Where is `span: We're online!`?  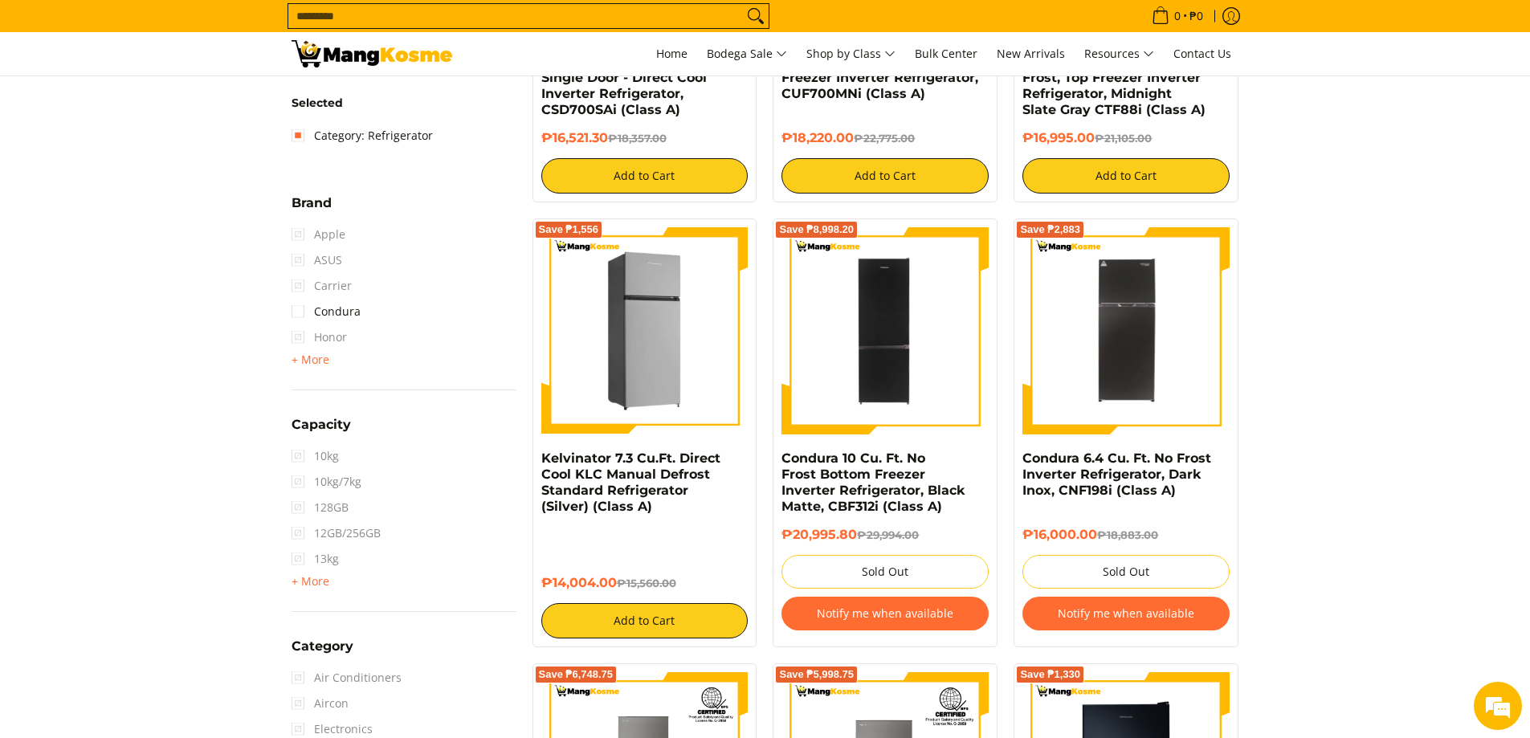
span: We're online! is located at coordinates (157, 284).